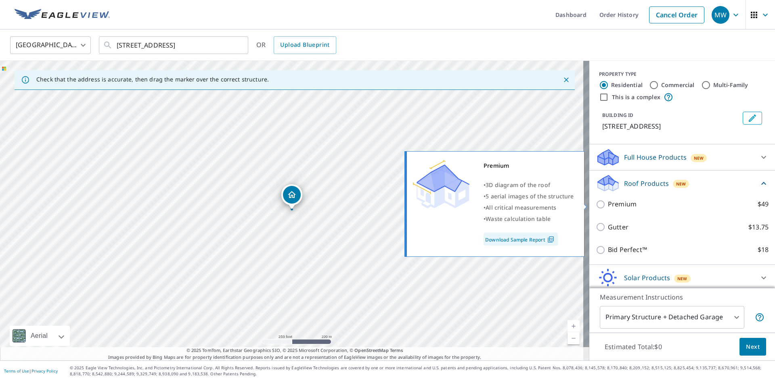 The height and width of the screenshot is (381, 775). I want to click on input: Search by address or latitude-longitude, so click(174, 45).